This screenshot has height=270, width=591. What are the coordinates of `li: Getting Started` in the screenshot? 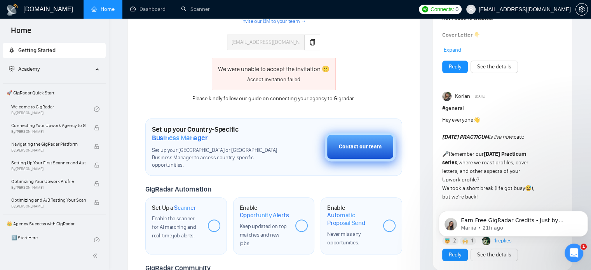 It's located at (54, 51).